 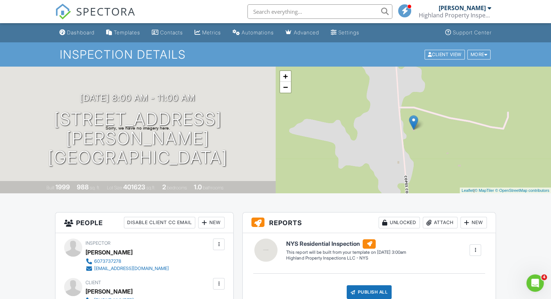 I want to click on span: Inspector, so click(x=98, y=243).